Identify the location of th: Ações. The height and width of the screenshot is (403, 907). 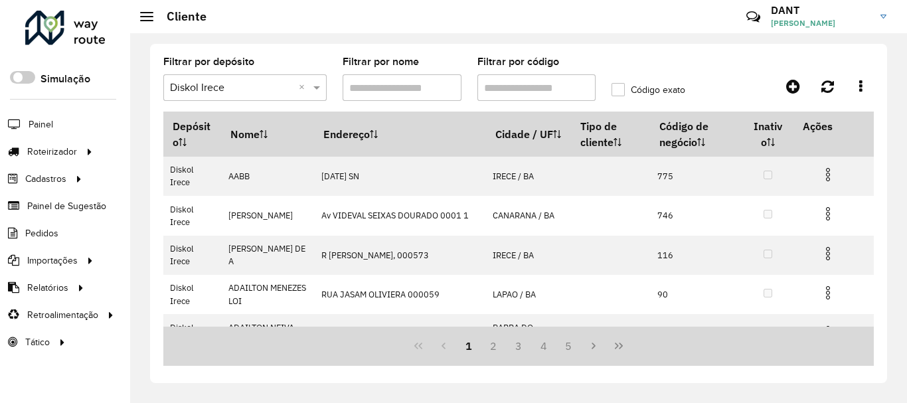
(834, 126).